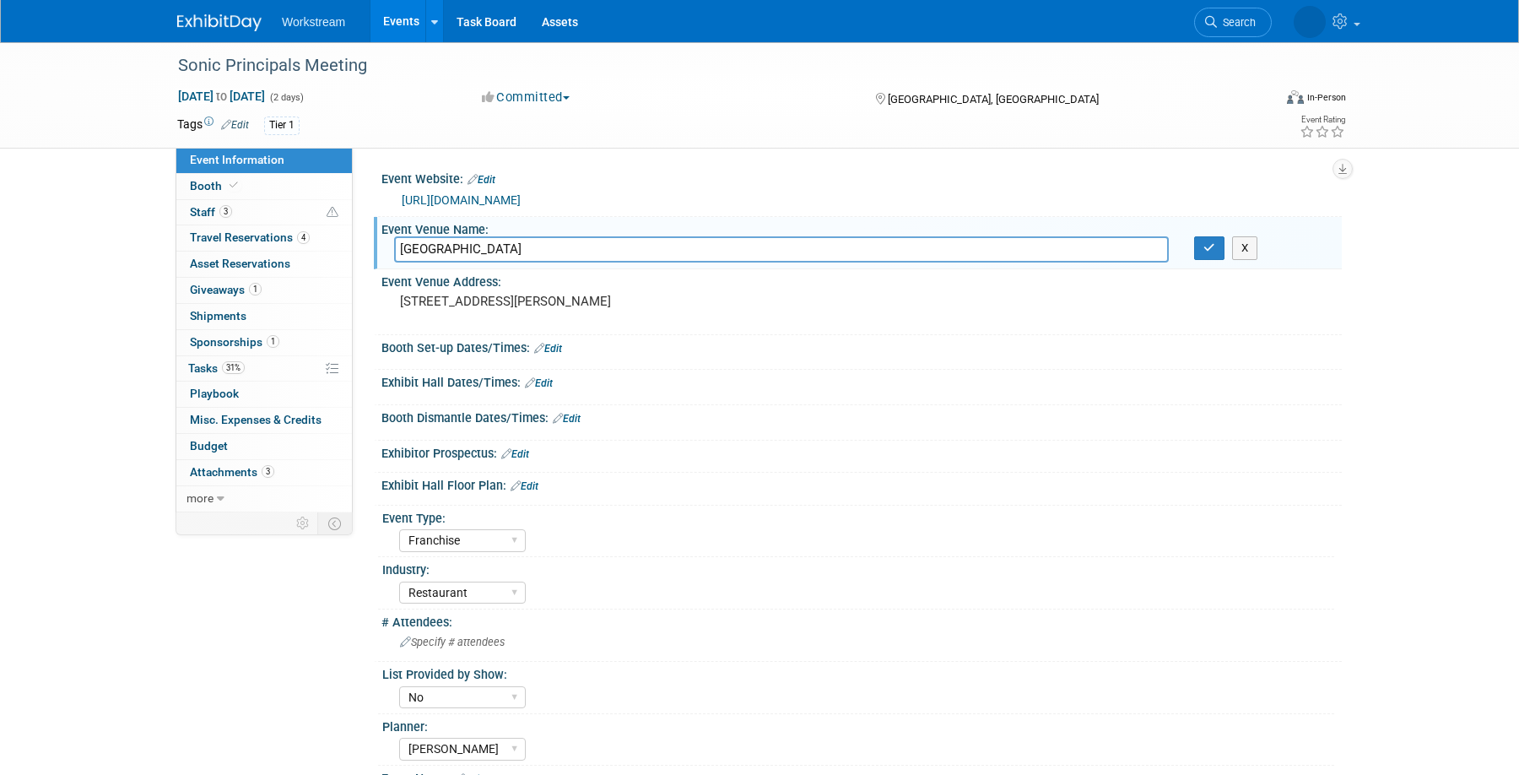 Image resolution: width=1519 pixels, height=775 pixels. Describe the element at coordinates (264, 369) in the screenshot. I see `a: Tasks31%` at that location.